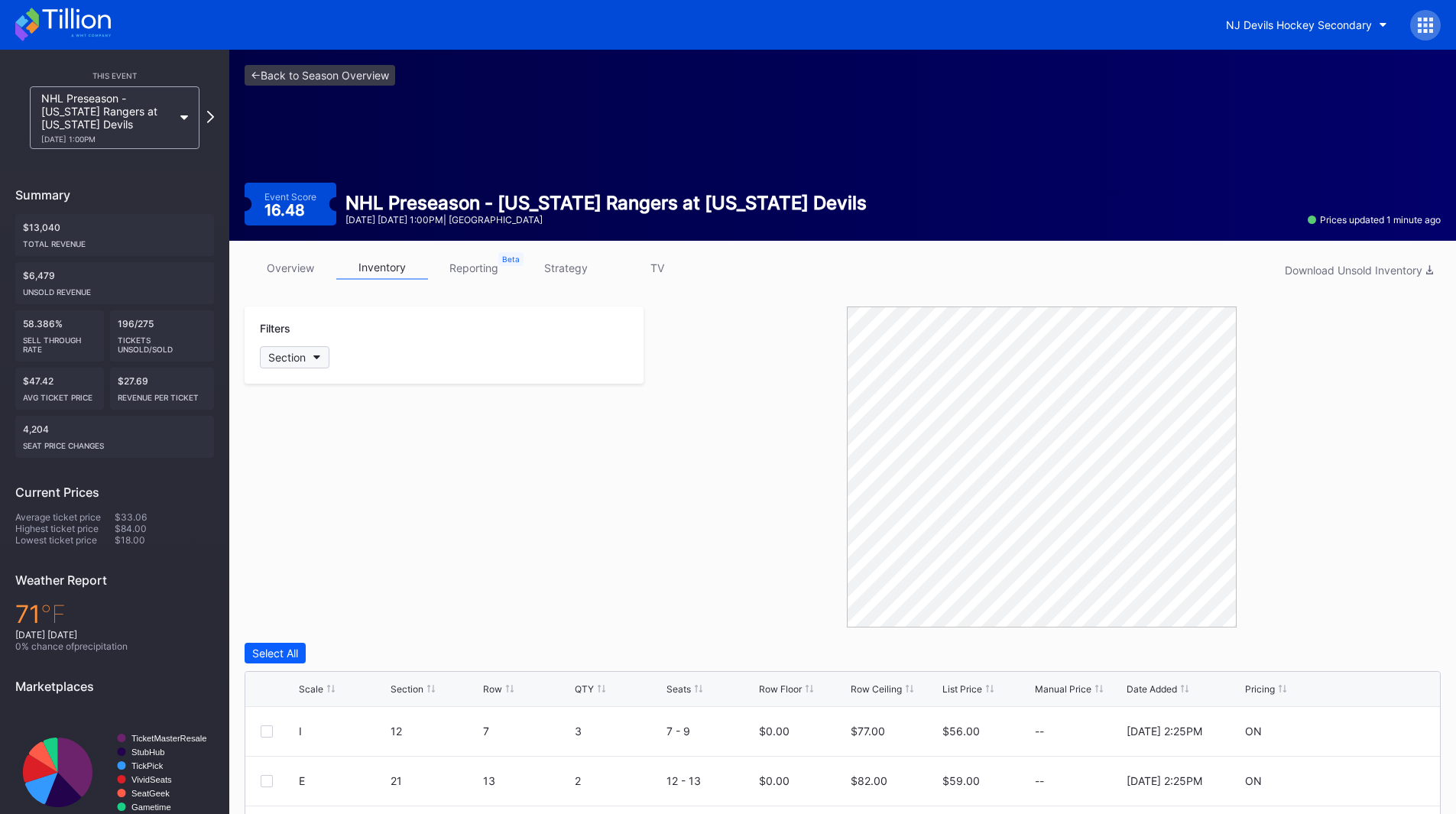 The image size is (1456, 814). Describe the element at coordinates (1151, 688) in the screenshot. I see `div: Date Added` at that location.